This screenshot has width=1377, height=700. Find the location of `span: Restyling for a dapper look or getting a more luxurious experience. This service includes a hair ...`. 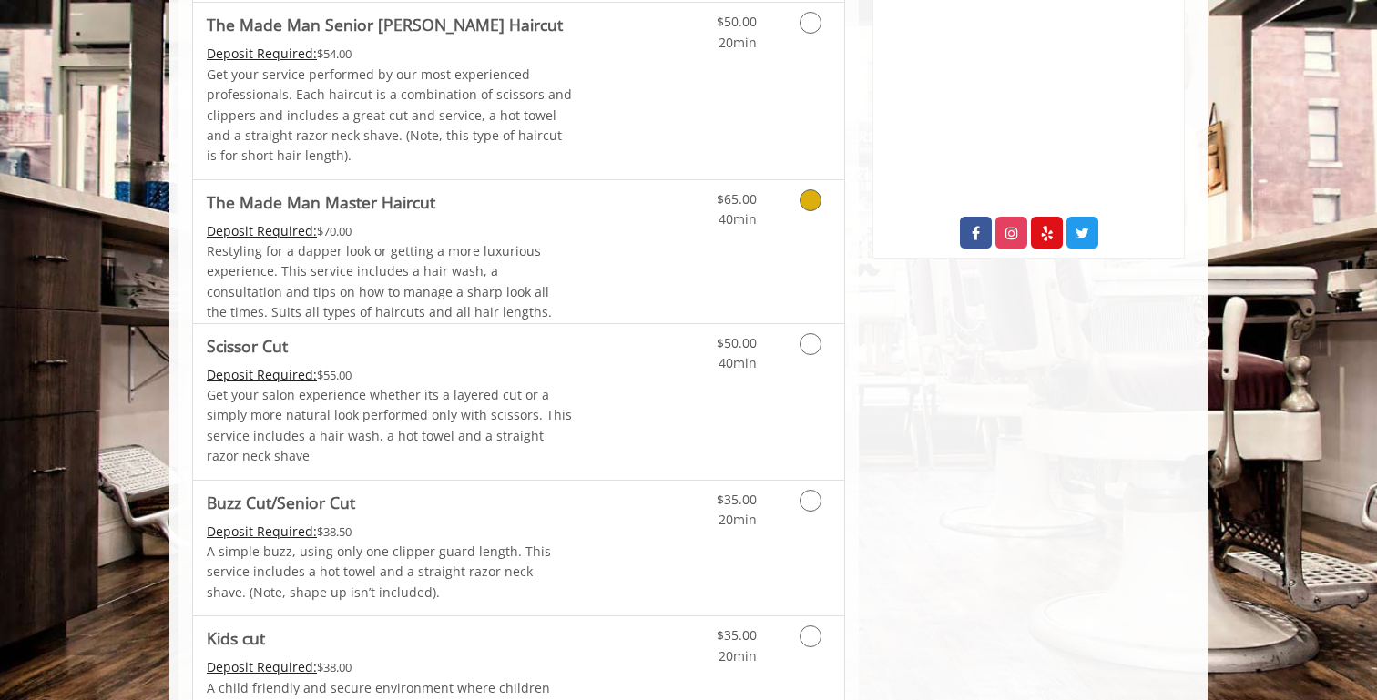

span: Restyling for a dapper look or getting a more luxurious experience. This service includes a hair ... is located at coordinates (379, 281).